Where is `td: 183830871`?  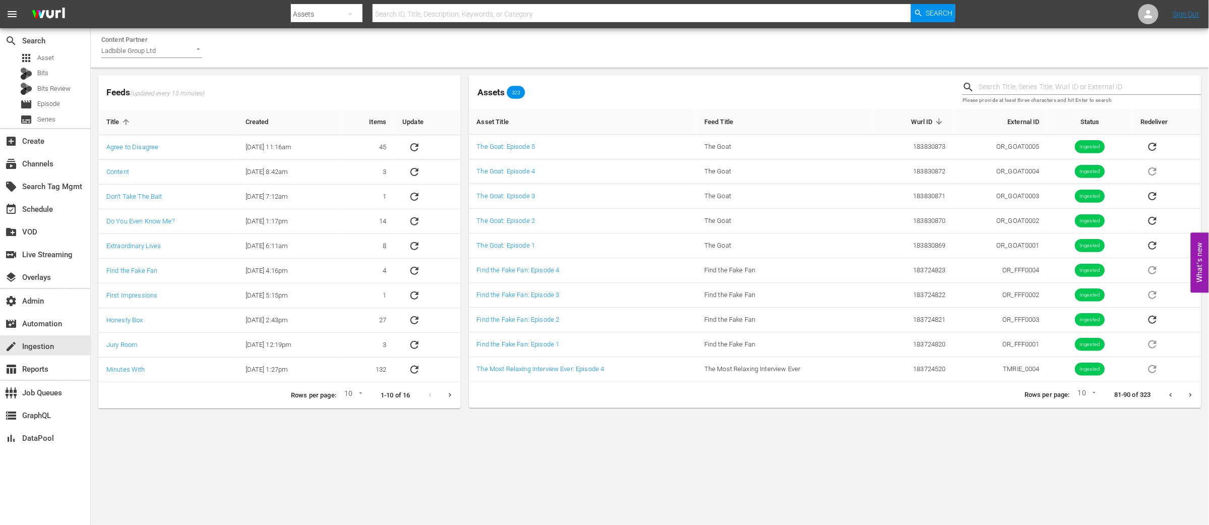
td: 183830871 is located at coordinates (914, 196).